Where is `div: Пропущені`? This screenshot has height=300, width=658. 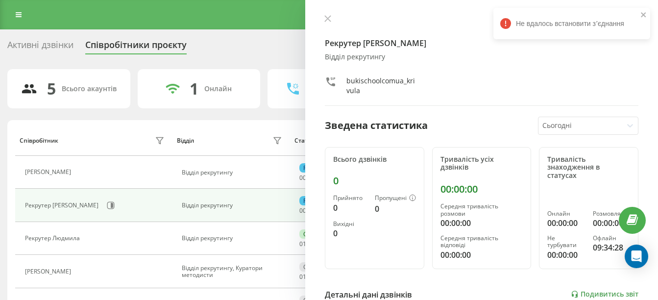
div: Пропущені is located at coordinates (395, 198).